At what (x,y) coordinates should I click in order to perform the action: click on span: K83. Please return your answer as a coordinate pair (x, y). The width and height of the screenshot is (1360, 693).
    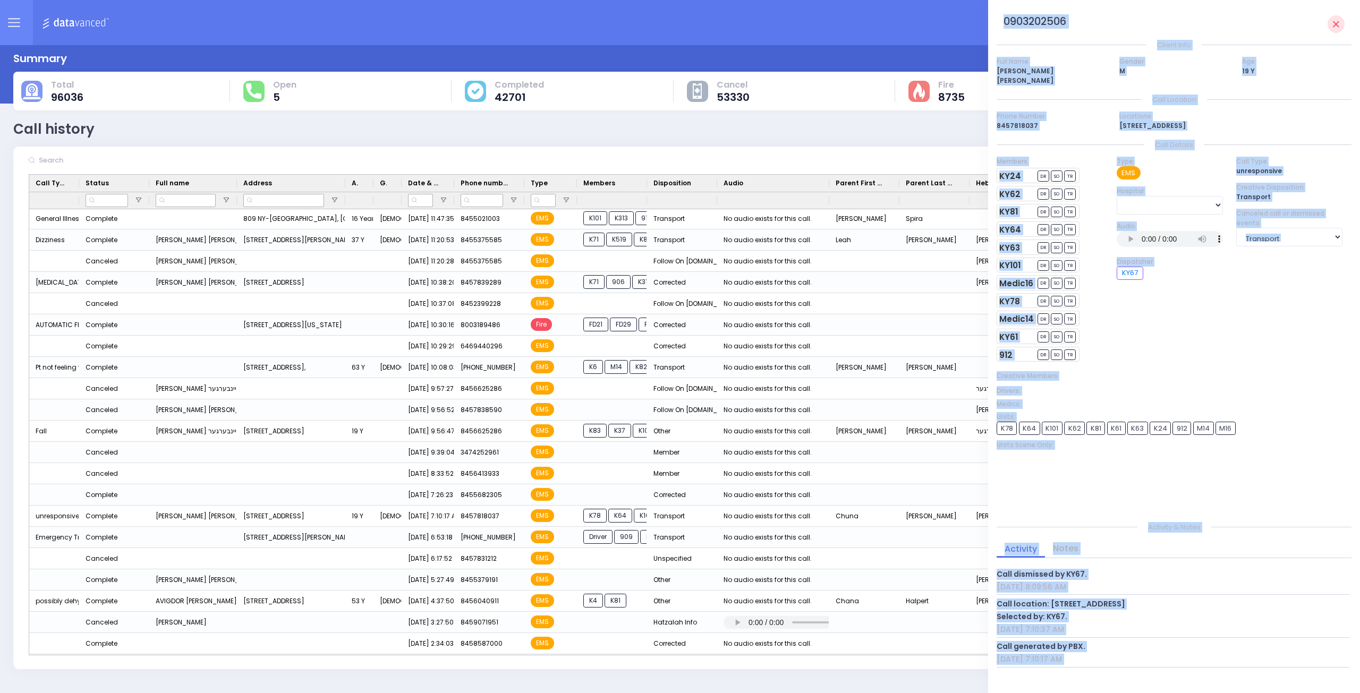
    Looking at the image, I should click on (595, 431).